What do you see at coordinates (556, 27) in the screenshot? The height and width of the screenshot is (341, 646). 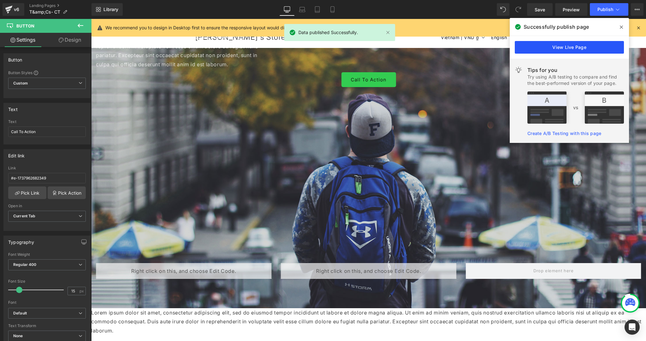 I see `span: Successfully publish page` at bounding box center [556, 27].